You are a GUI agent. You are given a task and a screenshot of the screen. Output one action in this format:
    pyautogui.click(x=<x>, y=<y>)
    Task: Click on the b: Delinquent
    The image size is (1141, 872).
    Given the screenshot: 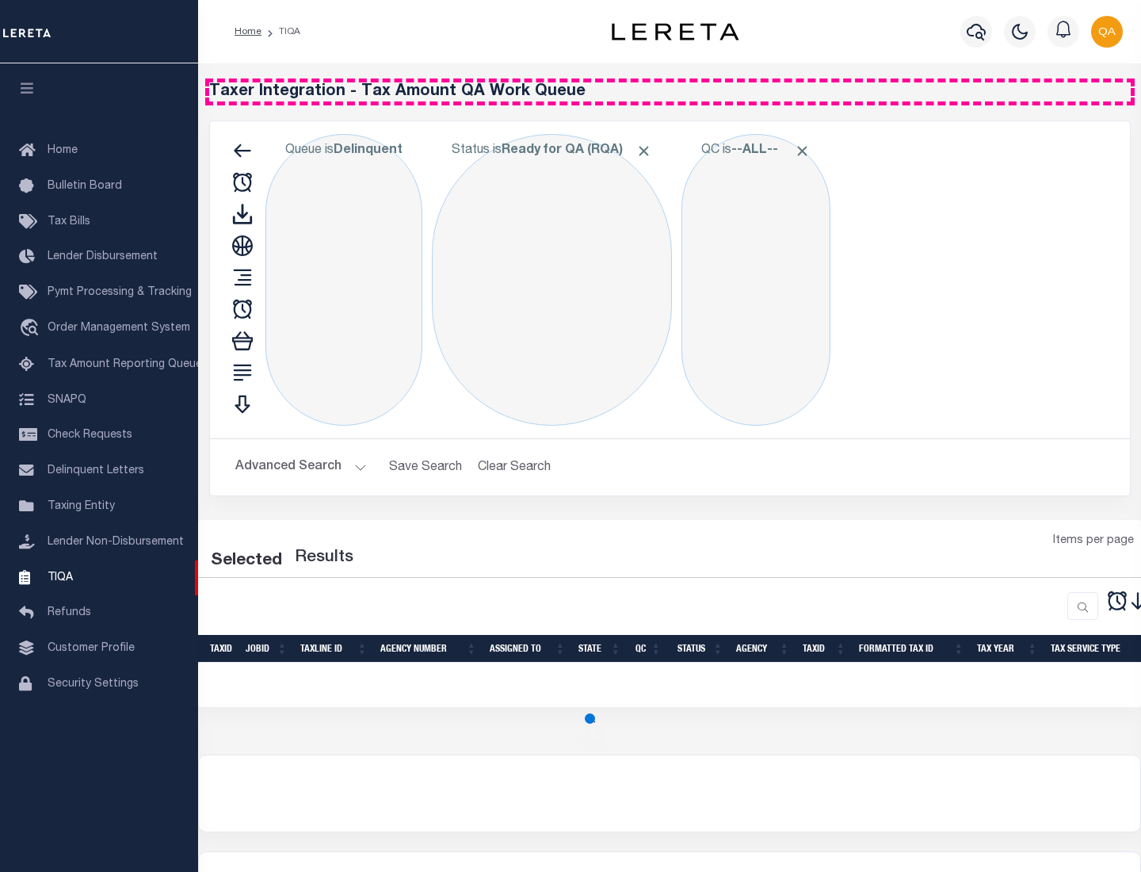 What is the action you would take?
    pyautogui.click(x=368, y=151)
    